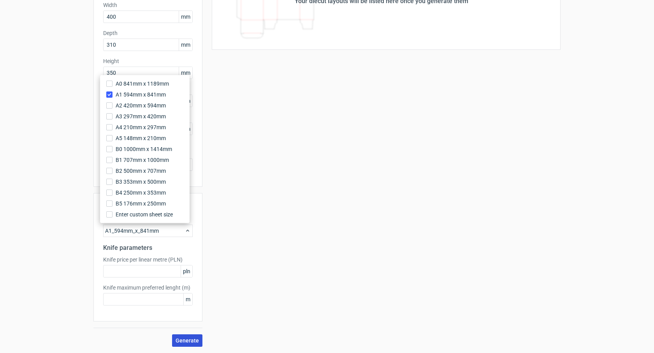  What do you see at coordinates (142, 84) in the screenshot?
I see `span: A0 841mm x 1189mm` at bounding box center [142, 84].